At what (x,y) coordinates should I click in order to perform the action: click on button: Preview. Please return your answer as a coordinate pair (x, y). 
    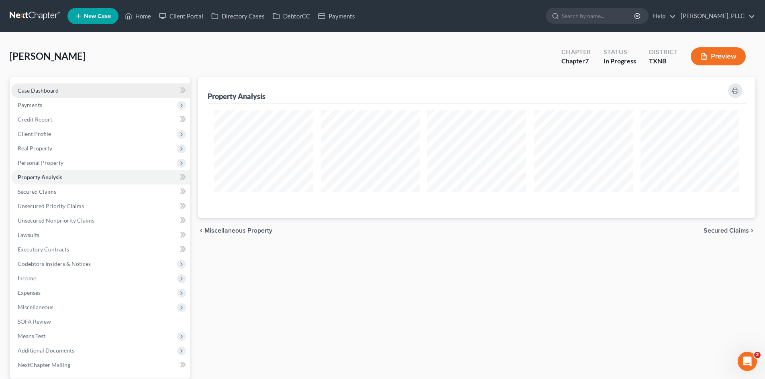
    Looking at the image, I should click on (718, 56).